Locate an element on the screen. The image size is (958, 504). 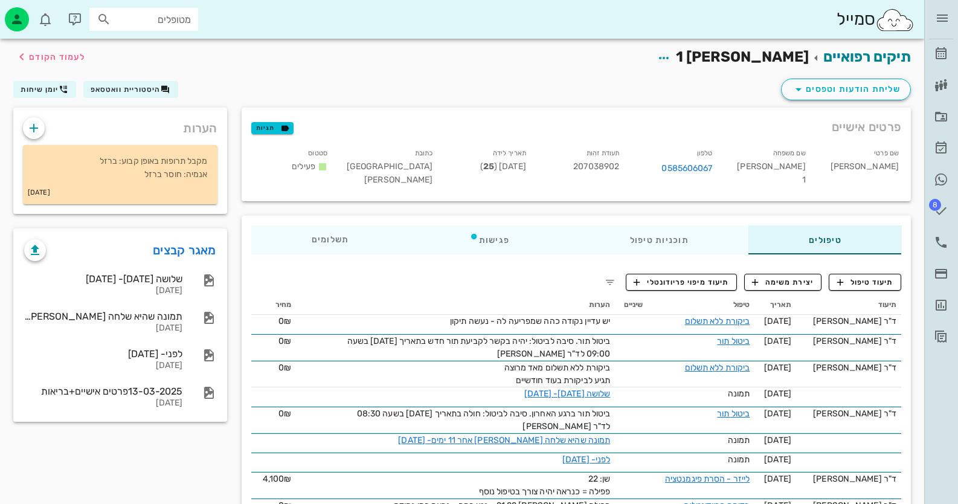
small: כתובת is located at coordinates (424, 153).